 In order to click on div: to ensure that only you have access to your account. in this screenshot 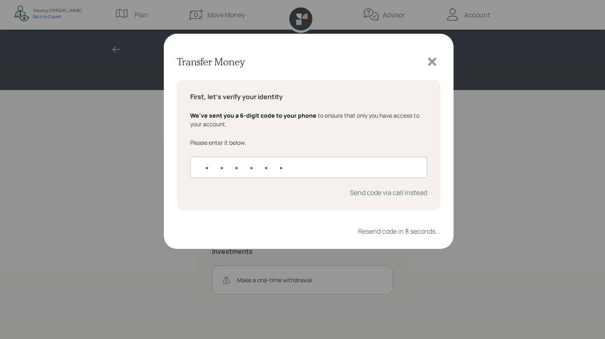, I will do `click(309, 120)`.